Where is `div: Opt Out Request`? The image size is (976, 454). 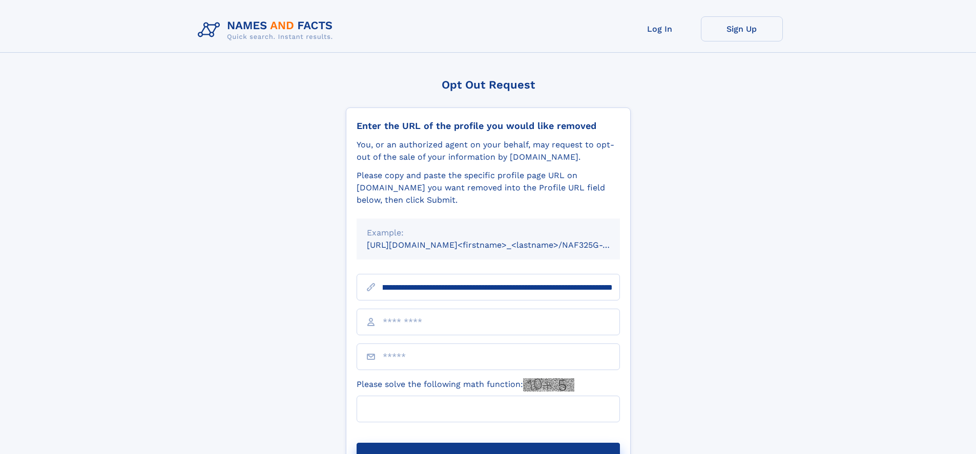
div: Opt Out Request is located at coordinates (488, 85).